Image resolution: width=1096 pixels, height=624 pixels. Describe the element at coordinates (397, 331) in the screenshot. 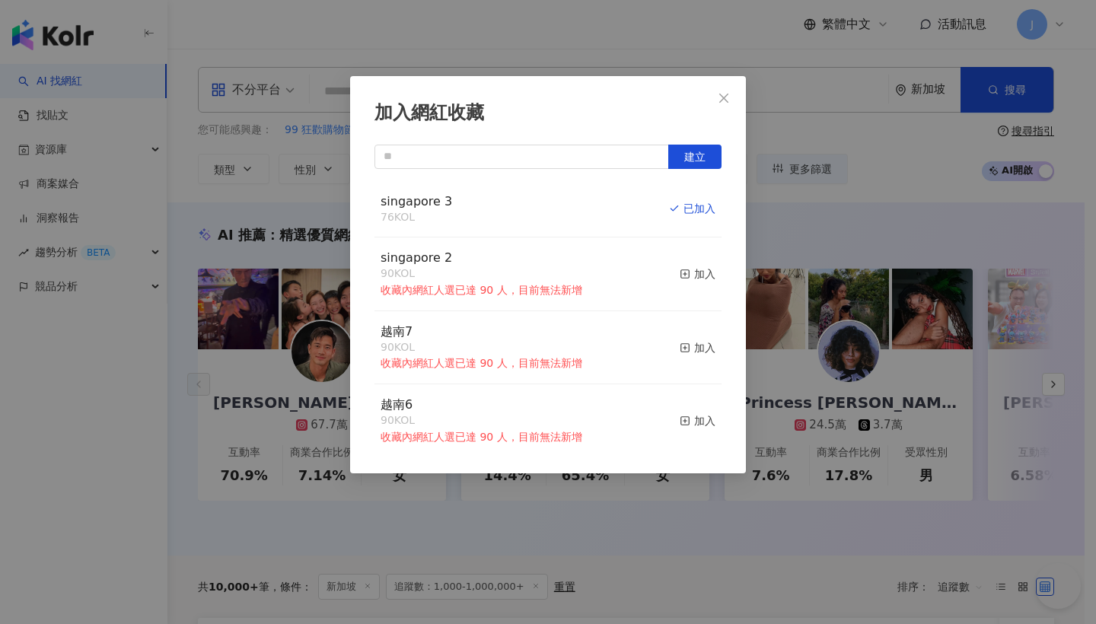

I see `span: 越南7` at that location.